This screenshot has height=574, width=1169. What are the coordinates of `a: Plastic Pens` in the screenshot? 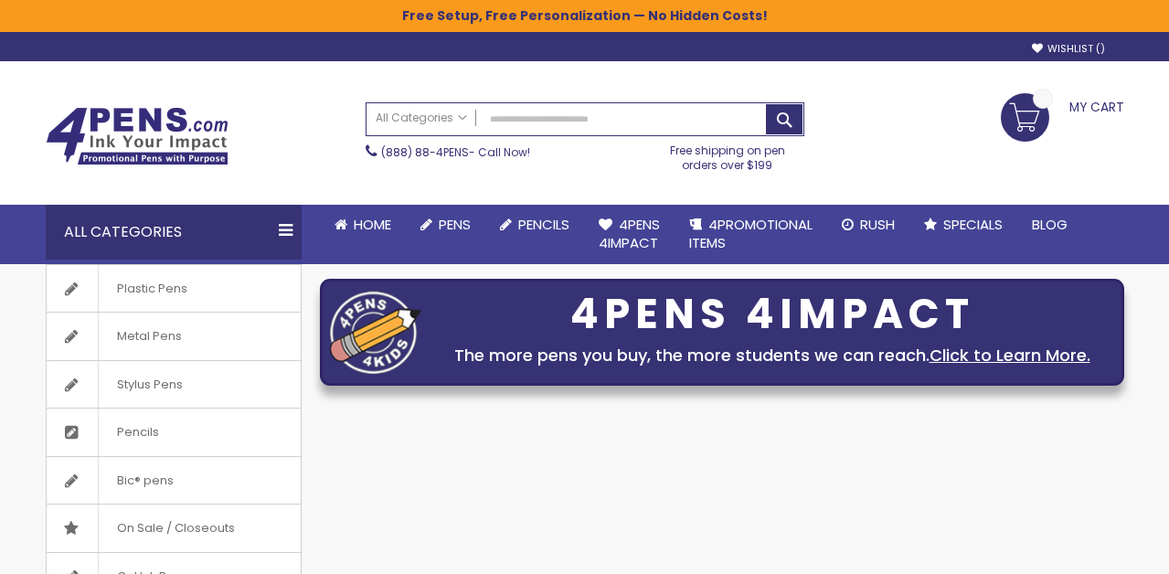 It's located at (174, 289).